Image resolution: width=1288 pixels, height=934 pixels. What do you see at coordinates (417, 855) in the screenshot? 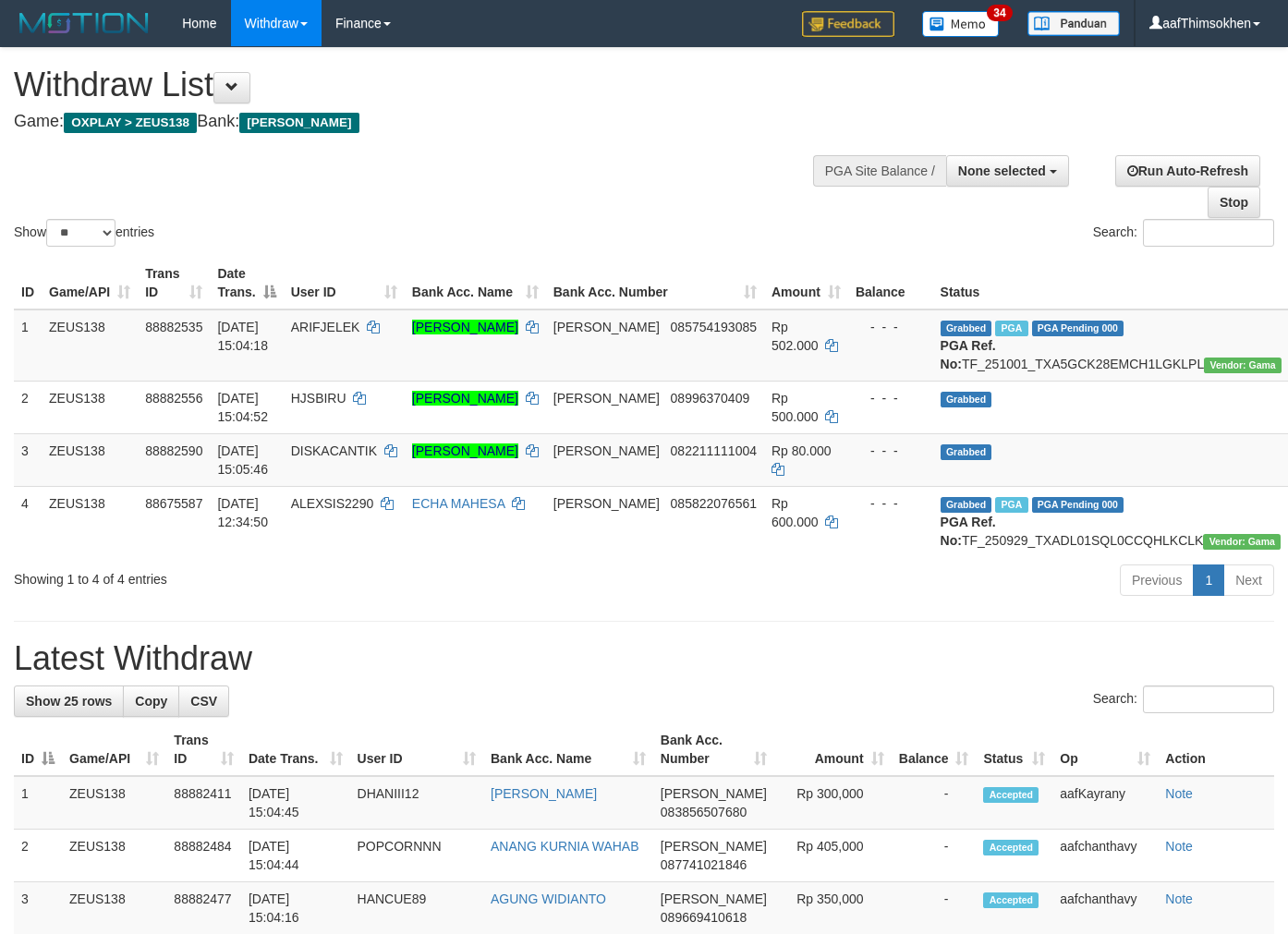
I see `td: POPCORNNN` at bounding box center [417, 855].